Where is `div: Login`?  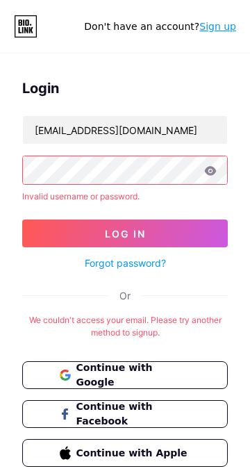 div: Login is located at coordinates (125, 88).